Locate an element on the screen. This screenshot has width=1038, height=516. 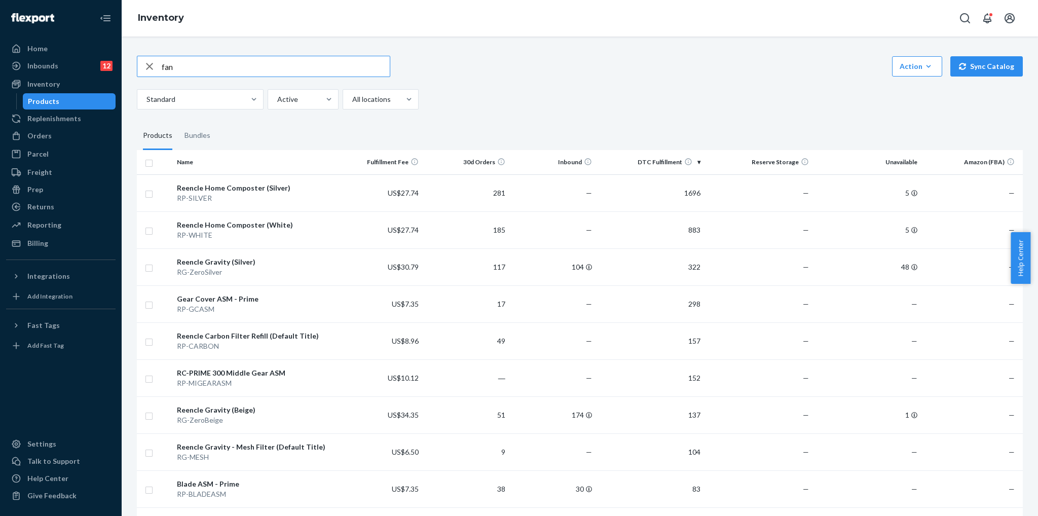
button: Sync Catalog is located at coordinates (987, 66).